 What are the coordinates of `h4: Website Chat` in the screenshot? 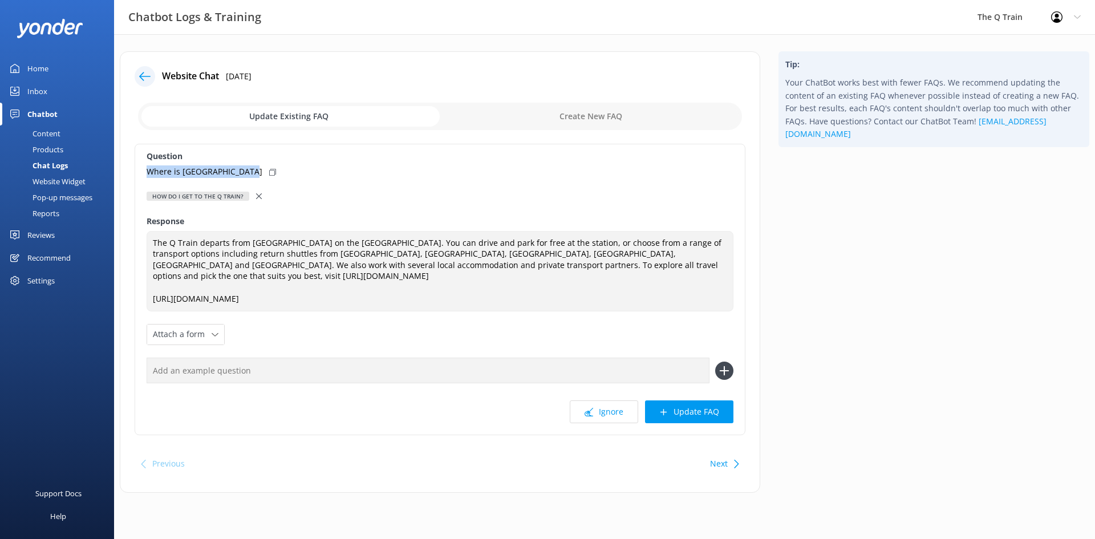 It's located at (190, 76).